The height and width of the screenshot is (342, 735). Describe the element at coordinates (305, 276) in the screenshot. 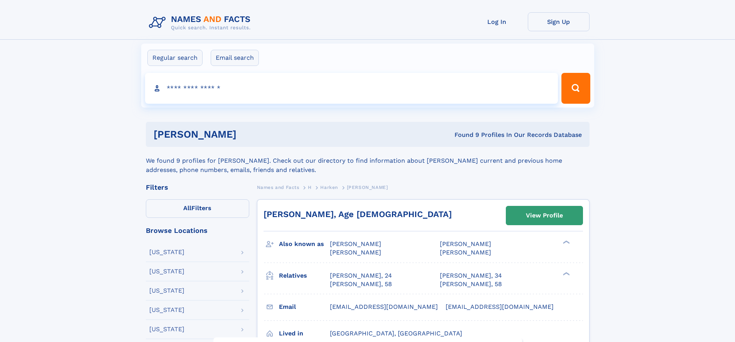

I see `h3: Relatives` at that location.